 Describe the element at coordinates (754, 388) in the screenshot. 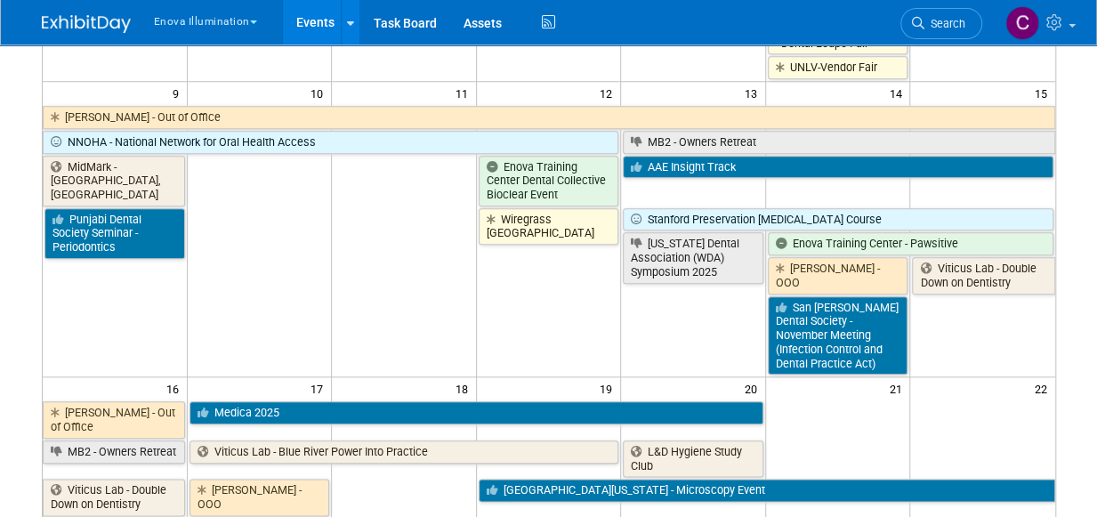

I see `span: 20` at that location.